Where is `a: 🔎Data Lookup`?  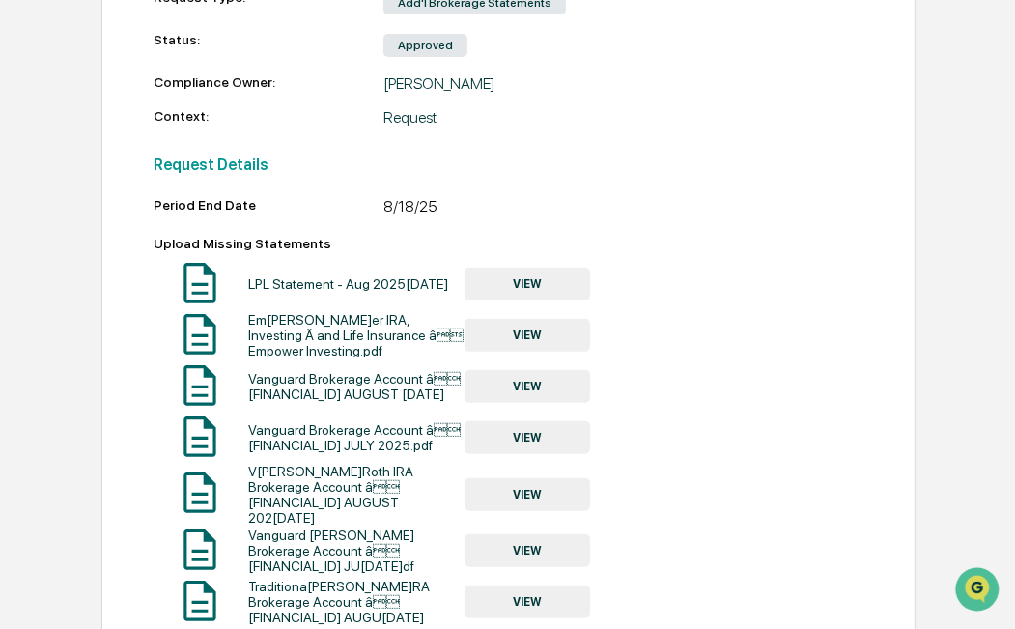 a: 🔎Data Lookup is located at coordinates (71, 290).